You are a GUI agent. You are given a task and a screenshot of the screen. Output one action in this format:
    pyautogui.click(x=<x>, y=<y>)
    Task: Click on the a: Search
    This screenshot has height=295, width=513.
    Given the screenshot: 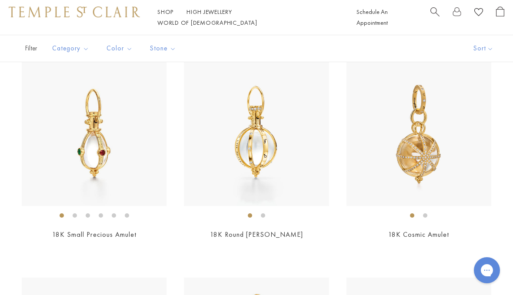 What is the action you would take?
    pyautogui.click(x=435, y=17)
    